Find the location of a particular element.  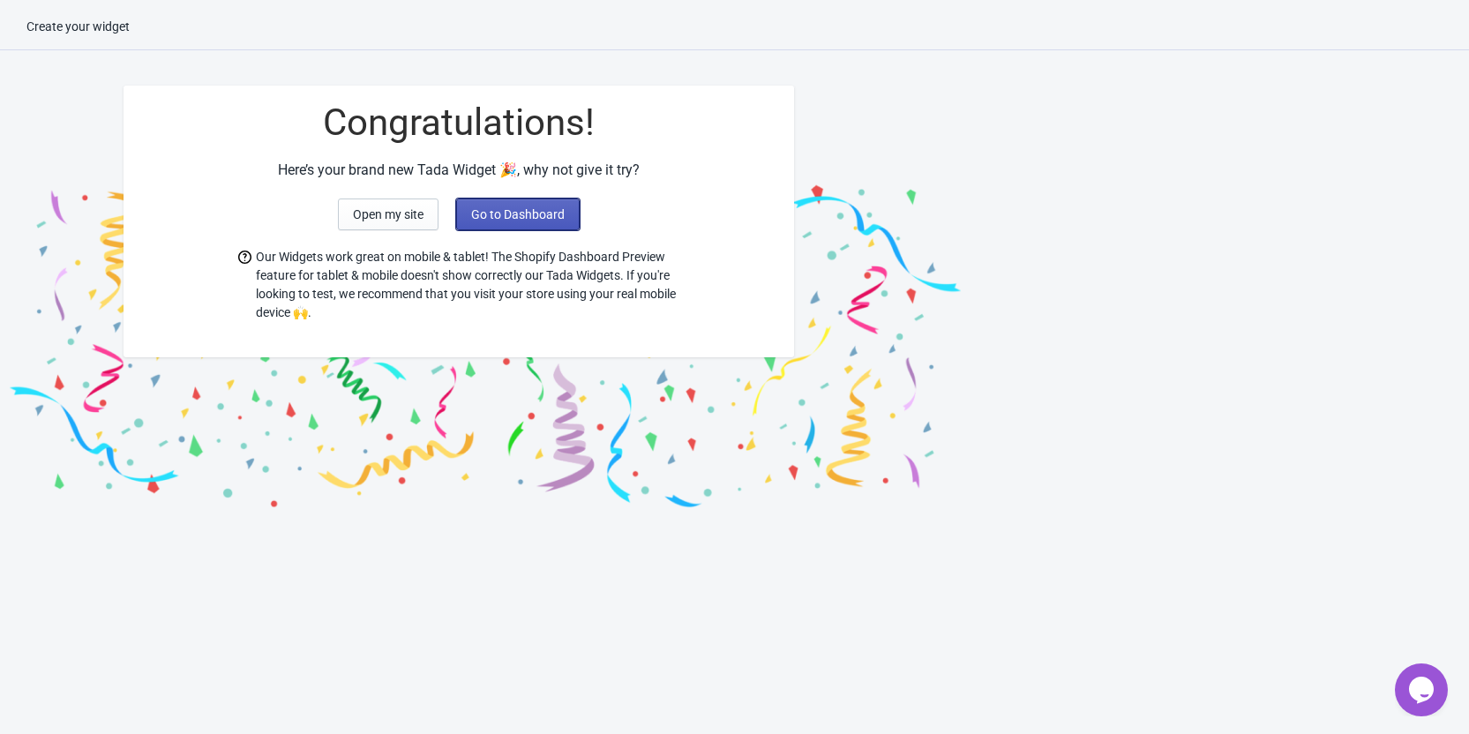

button: Open my site is located at coordinates (388, 214).